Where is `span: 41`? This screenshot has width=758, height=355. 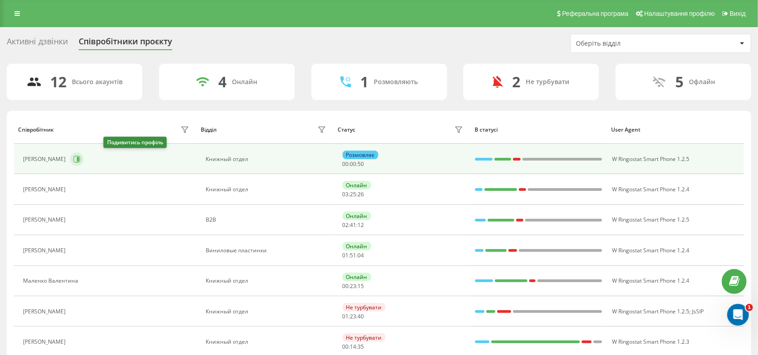 span: 41 is located at coordinates (354, 225).